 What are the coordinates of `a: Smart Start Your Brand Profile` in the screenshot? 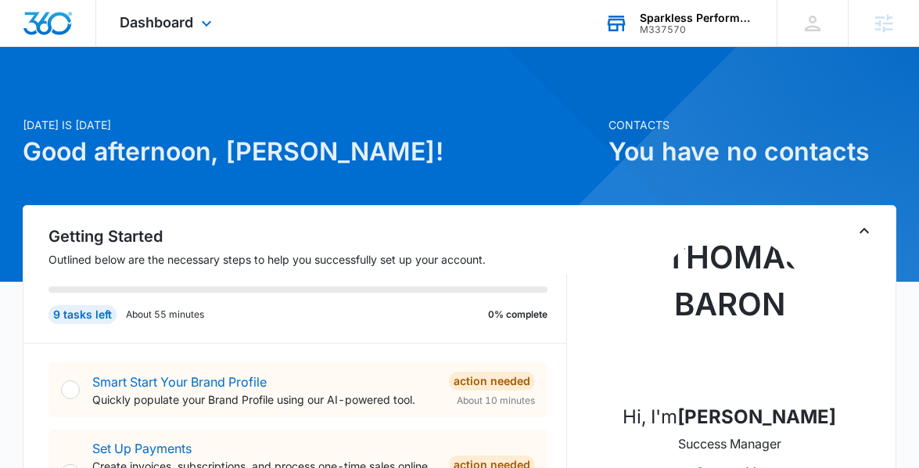 It's located at (179, 382).